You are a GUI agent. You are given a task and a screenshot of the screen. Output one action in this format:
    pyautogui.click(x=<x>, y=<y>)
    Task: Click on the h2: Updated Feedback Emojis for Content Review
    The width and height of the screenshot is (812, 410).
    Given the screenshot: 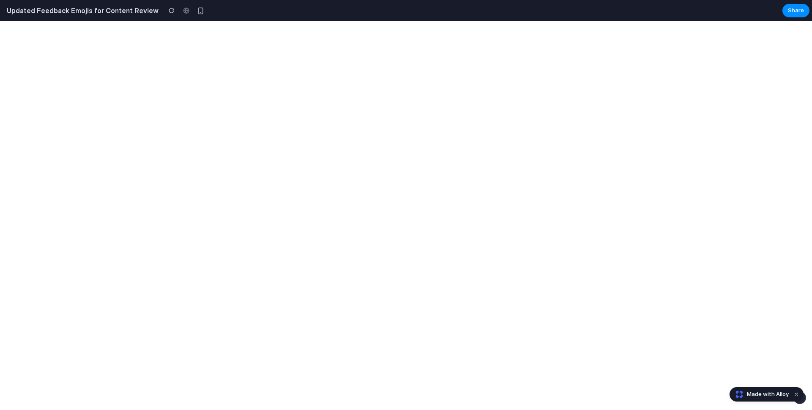 What is the action you would take?
    pyautogui.click(x=81, y=11)
    